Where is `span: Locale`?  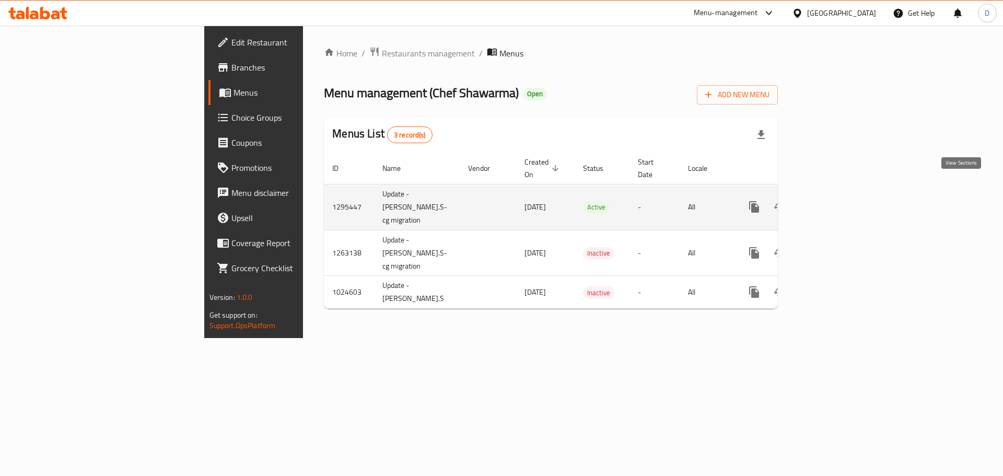 span: Locale is located at coordinates (704, 168).